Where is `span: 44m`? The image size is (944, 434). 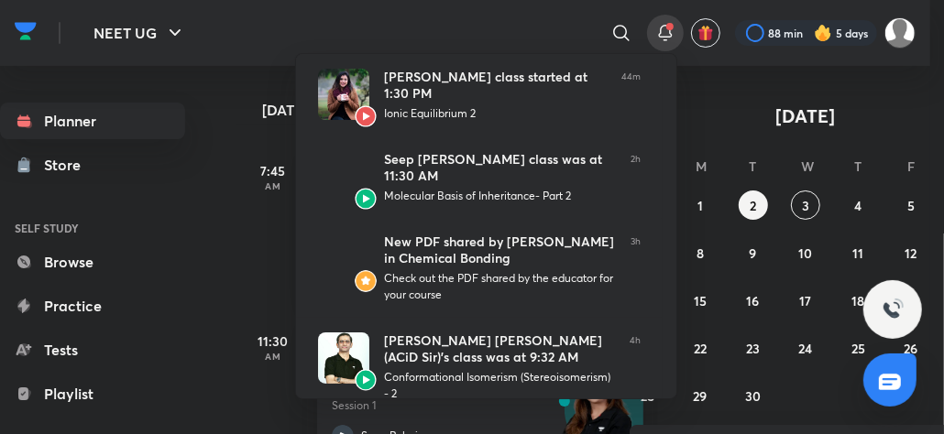 span: 44m is located at coordinates (630, 95).